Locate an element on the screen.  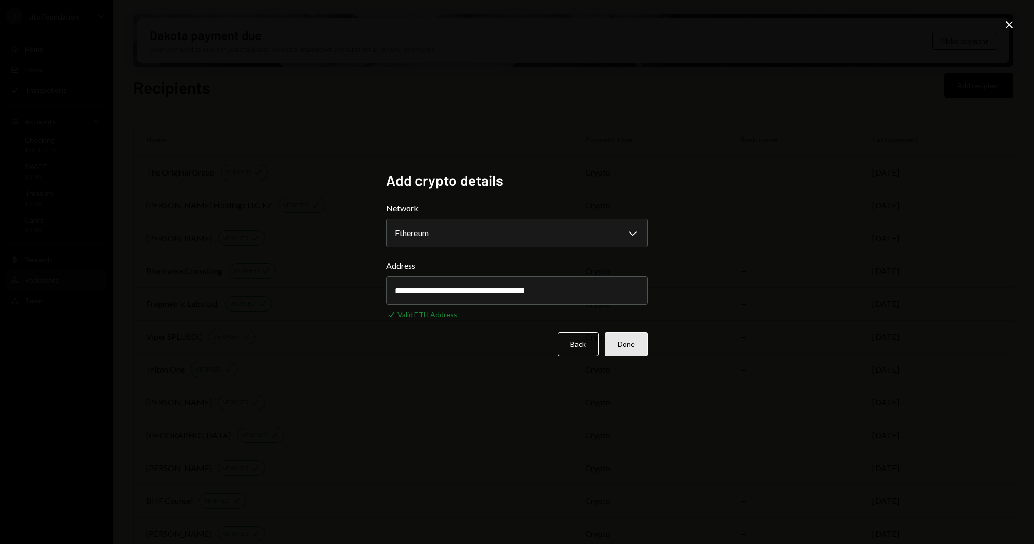
button: Back is located at coordinates (578, 344).